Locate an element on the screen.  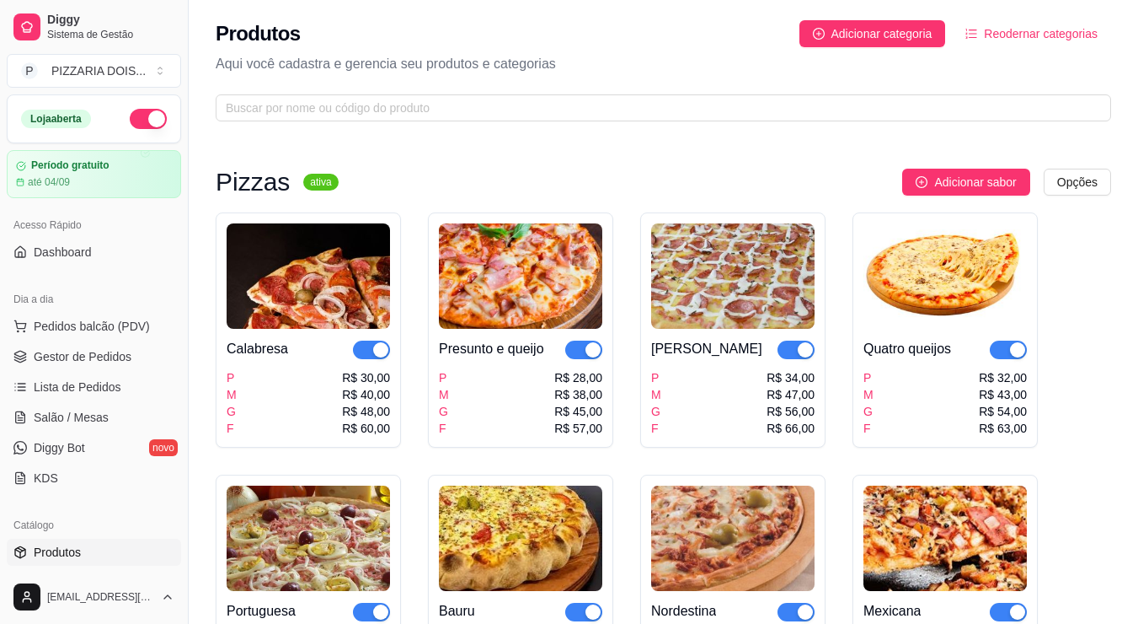
span: Dashboard is located at coordinates (62, 252).